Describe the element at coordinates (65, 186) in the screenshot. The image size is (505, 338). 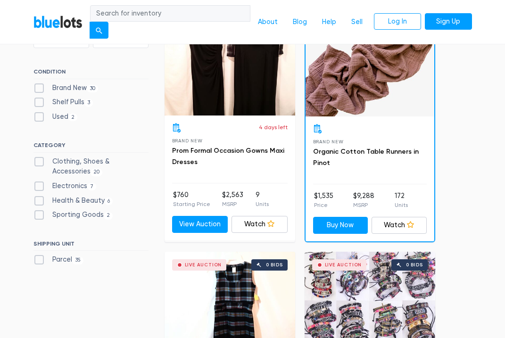
I see `label: Electronics` at that location.